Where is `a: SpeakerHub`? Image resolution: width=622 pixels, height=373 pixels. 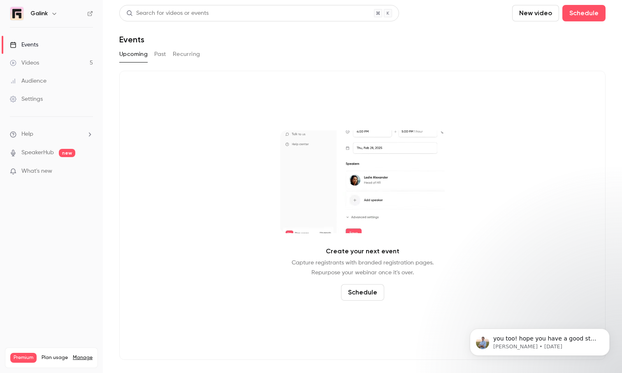 a: SpeakerHub is located at coordinates (37, 153).